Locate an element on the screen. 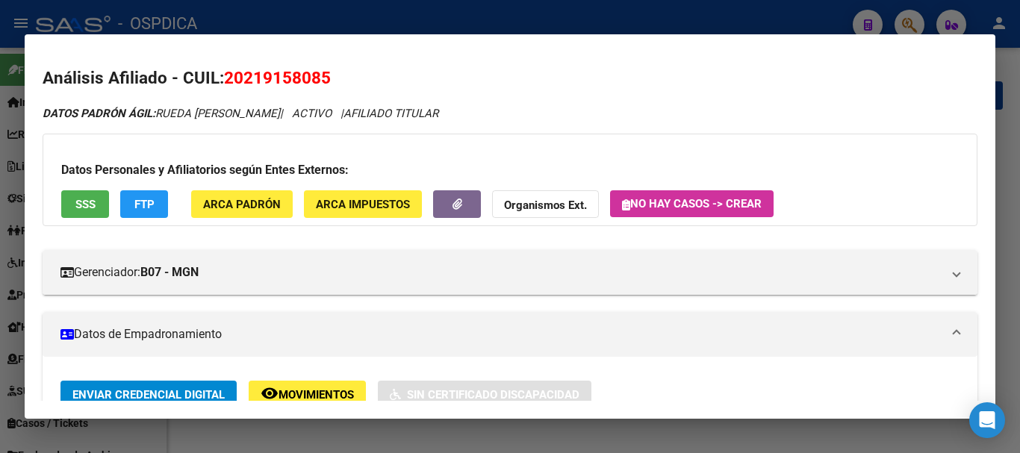 The height and width of the screenshot is (453, 1020). mat-panel-title: Datos de Empadronamiento is located at coordinates (501, 335).